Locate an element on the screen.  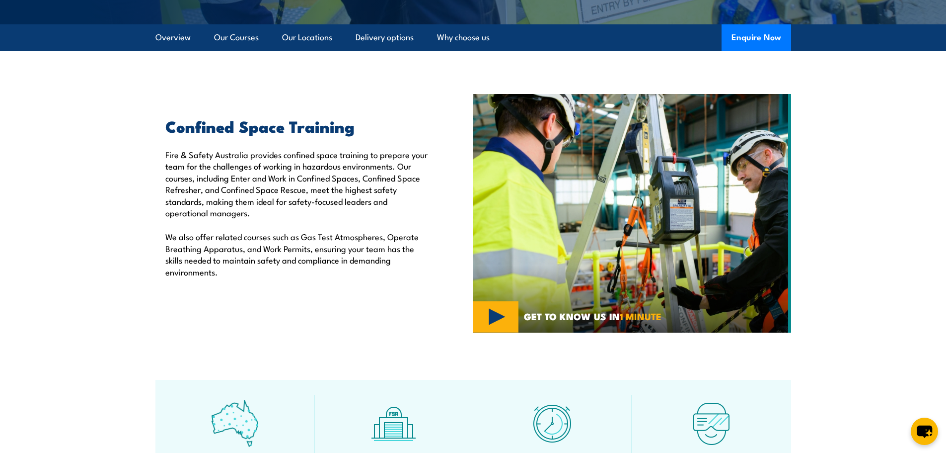
img: Confined Space Courses Australia is located at coordinates (632, 213).